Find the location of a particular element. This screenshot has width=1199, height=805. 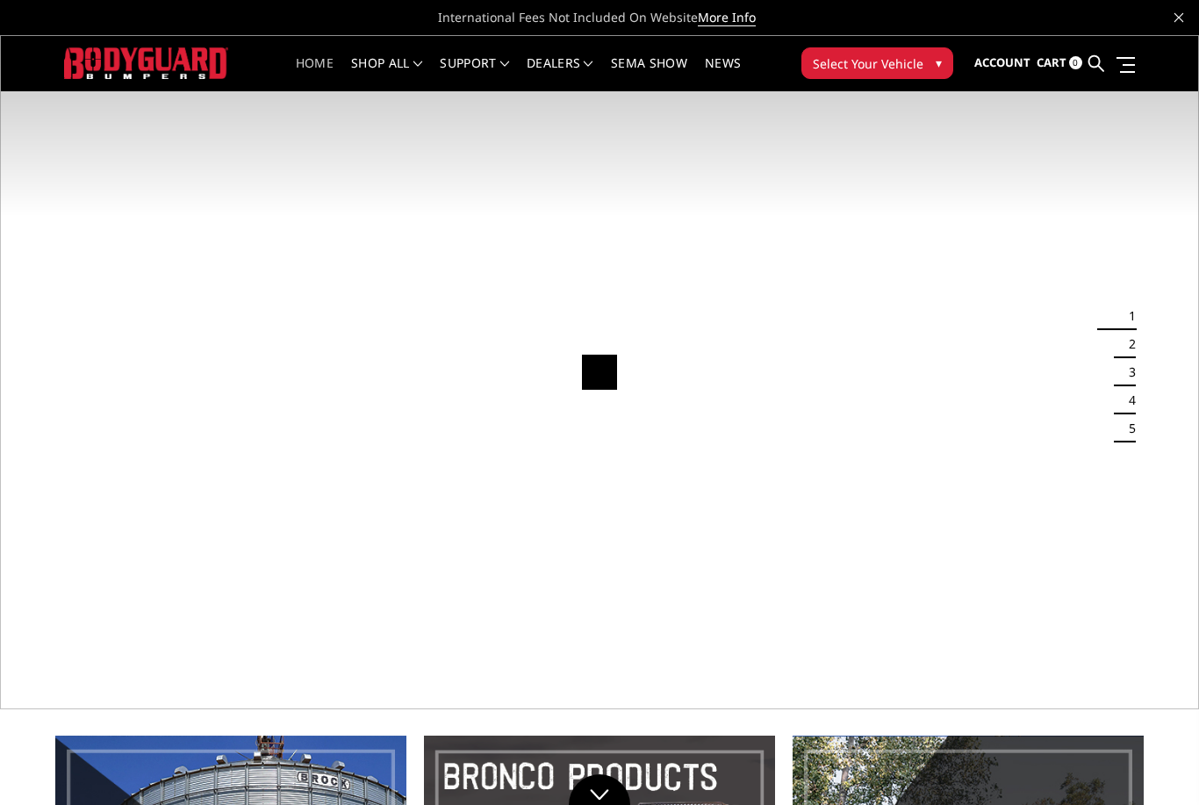

a: SEMA Show is located at coordinates (648, 74).